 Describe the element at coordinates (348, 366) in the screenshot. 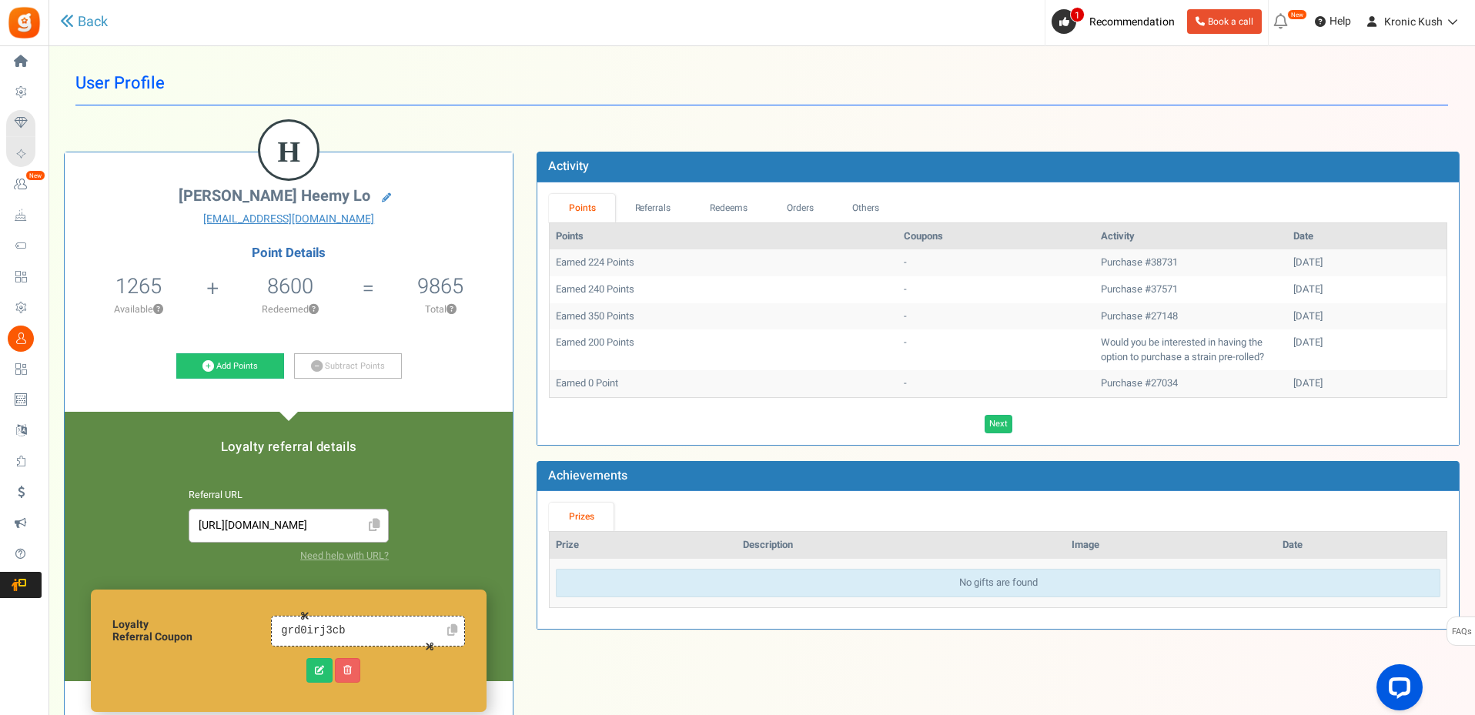

I see `a: Subtract Points` at that location.